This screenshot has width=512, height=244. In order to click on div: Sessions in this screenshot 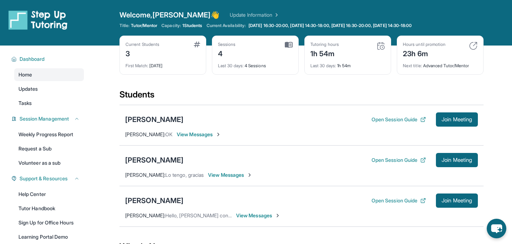, I will do `click(227, 44)`.